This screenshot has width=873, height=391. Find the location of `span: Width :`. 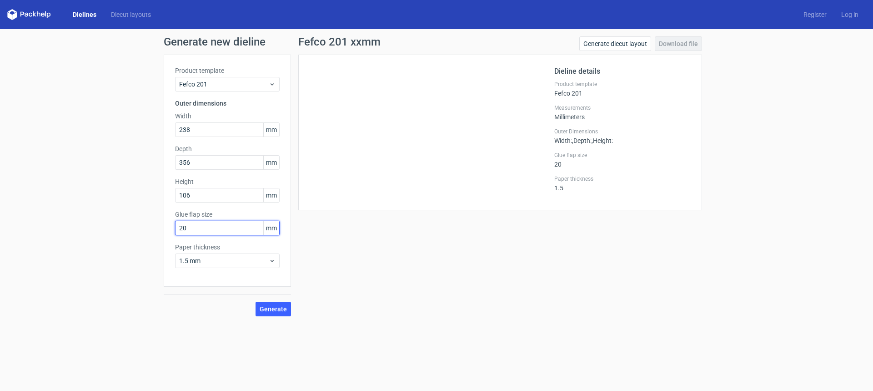

span: Width : is located at coordinates (563, 141).